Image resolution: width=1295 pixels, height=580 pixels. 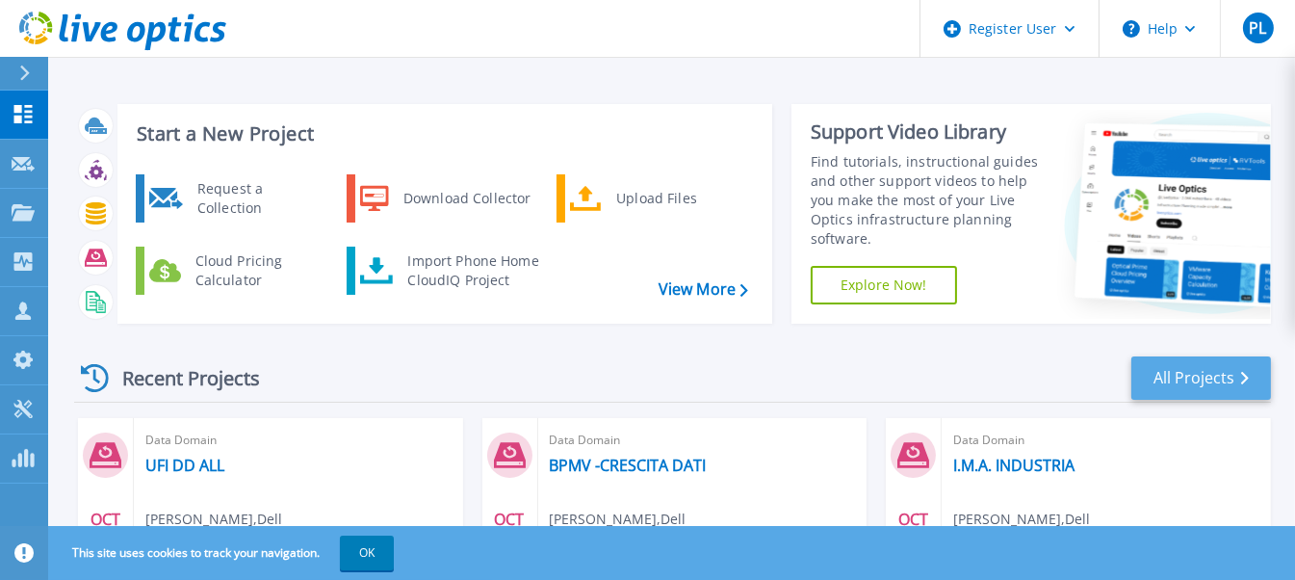 What do you see at coordinates (442, 134) in the screenshot?
I see `h3: Start a New Project` at bounding box center [442, 134].